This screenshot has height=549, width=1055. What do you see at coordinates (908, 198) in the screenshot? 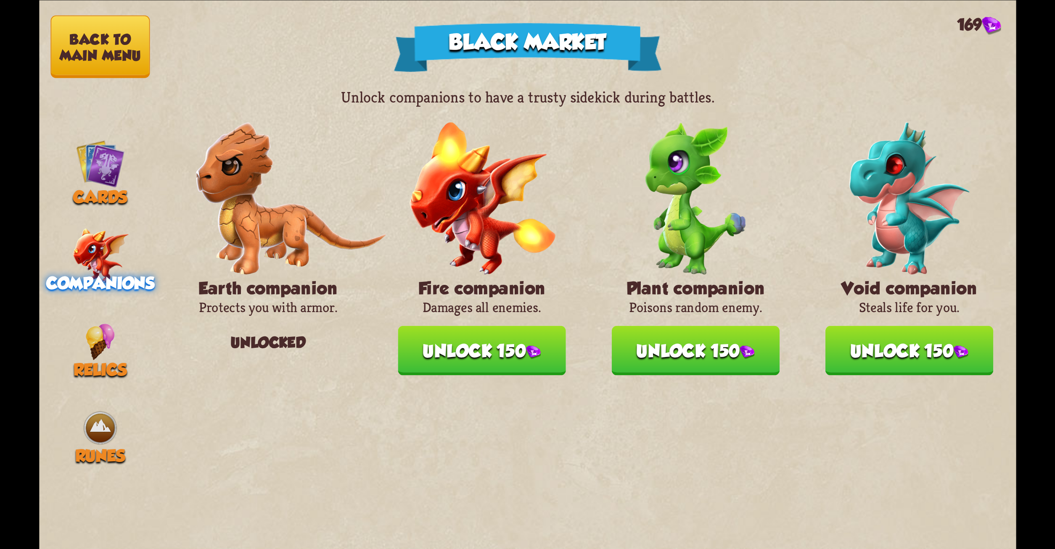
I see `img: Void_Dragon_Baby.png` at bounding box center [908, 198].